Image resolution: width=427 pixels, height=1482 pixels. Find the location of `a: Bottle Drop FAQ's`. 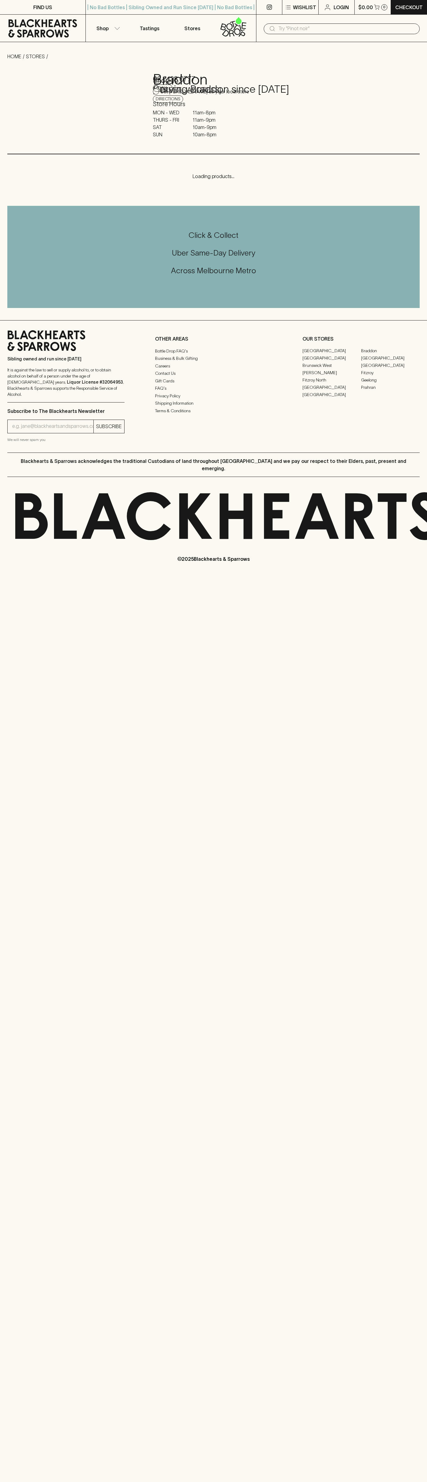

a: Bottle Drop FAQ's is located at coordinates (213, 351).